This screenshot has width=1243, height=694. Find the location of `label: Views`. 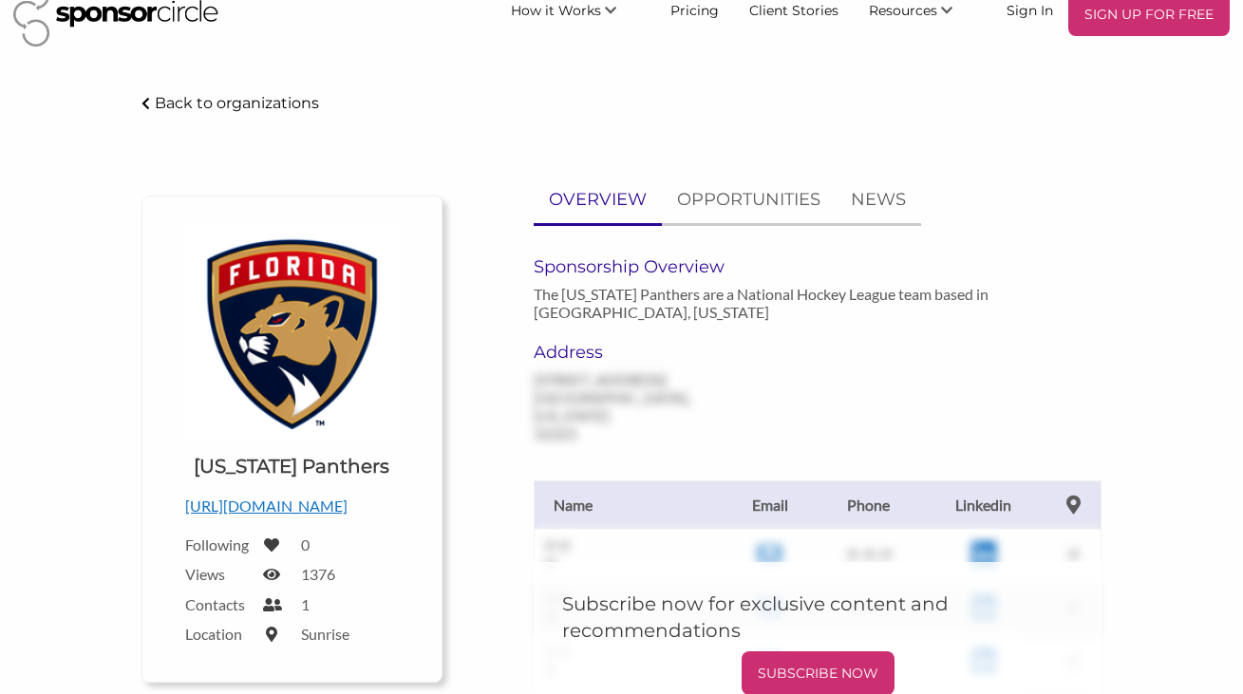

label: Views is located at coordinates (218, 574).